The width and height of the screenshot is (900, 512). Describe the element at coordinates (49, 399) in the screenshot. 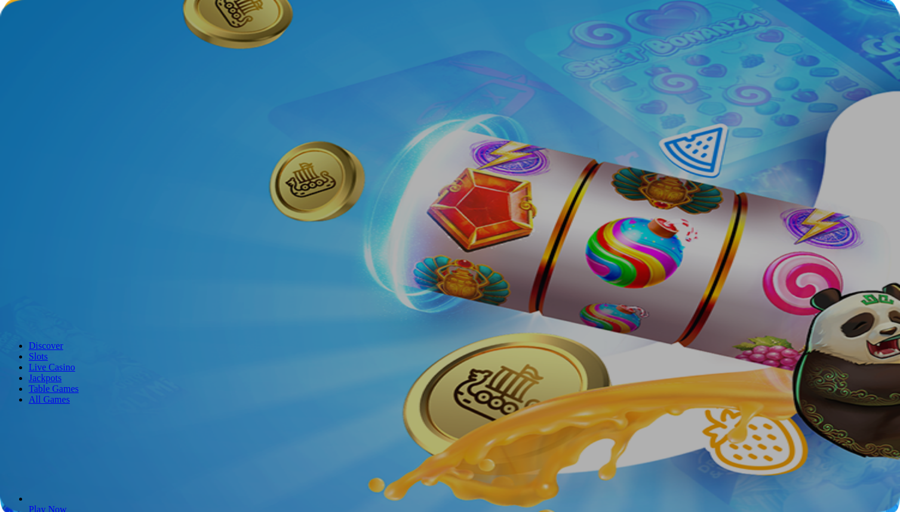

I see `a: All Games` at that location.